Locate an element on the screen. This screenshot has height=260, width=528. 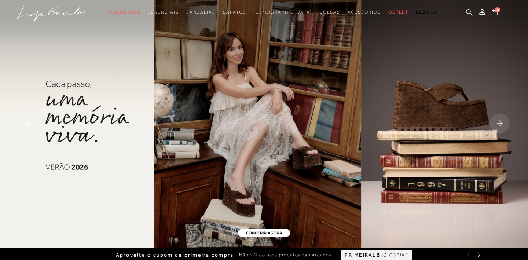
span: PRIMEIRALB is located at coordinates (362, 255).